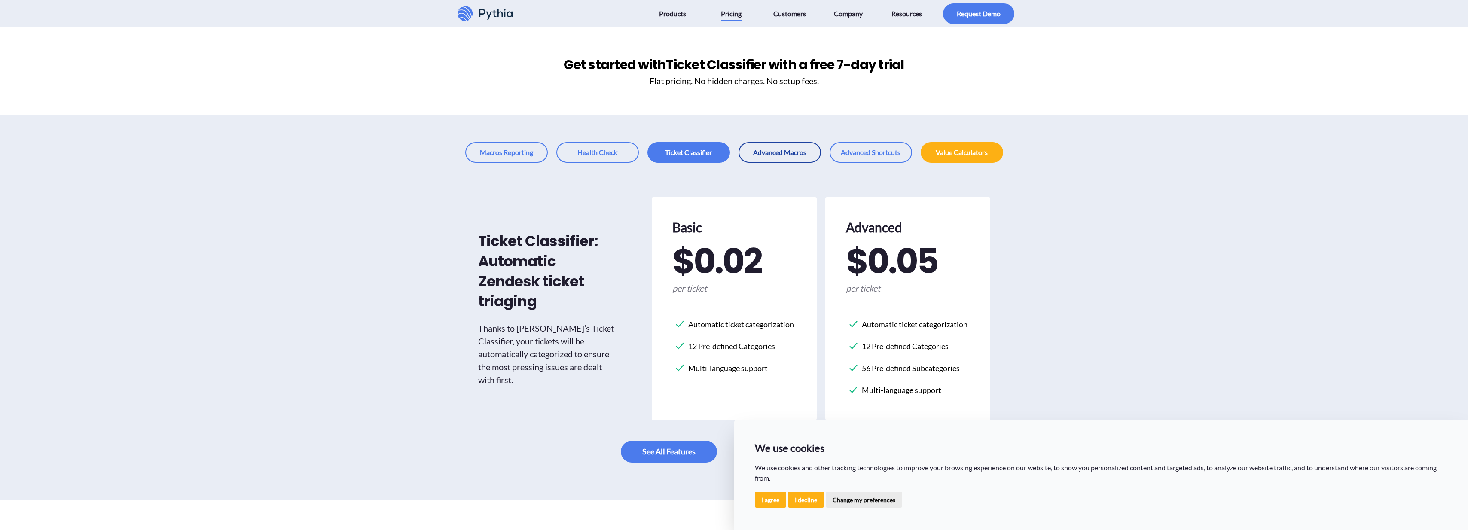 The height and width of the screenshot is (530, 1468). What do you see at coordinates (672, 14) in the screenshot?
I see `span: Products` at bounding box center [672, 14].